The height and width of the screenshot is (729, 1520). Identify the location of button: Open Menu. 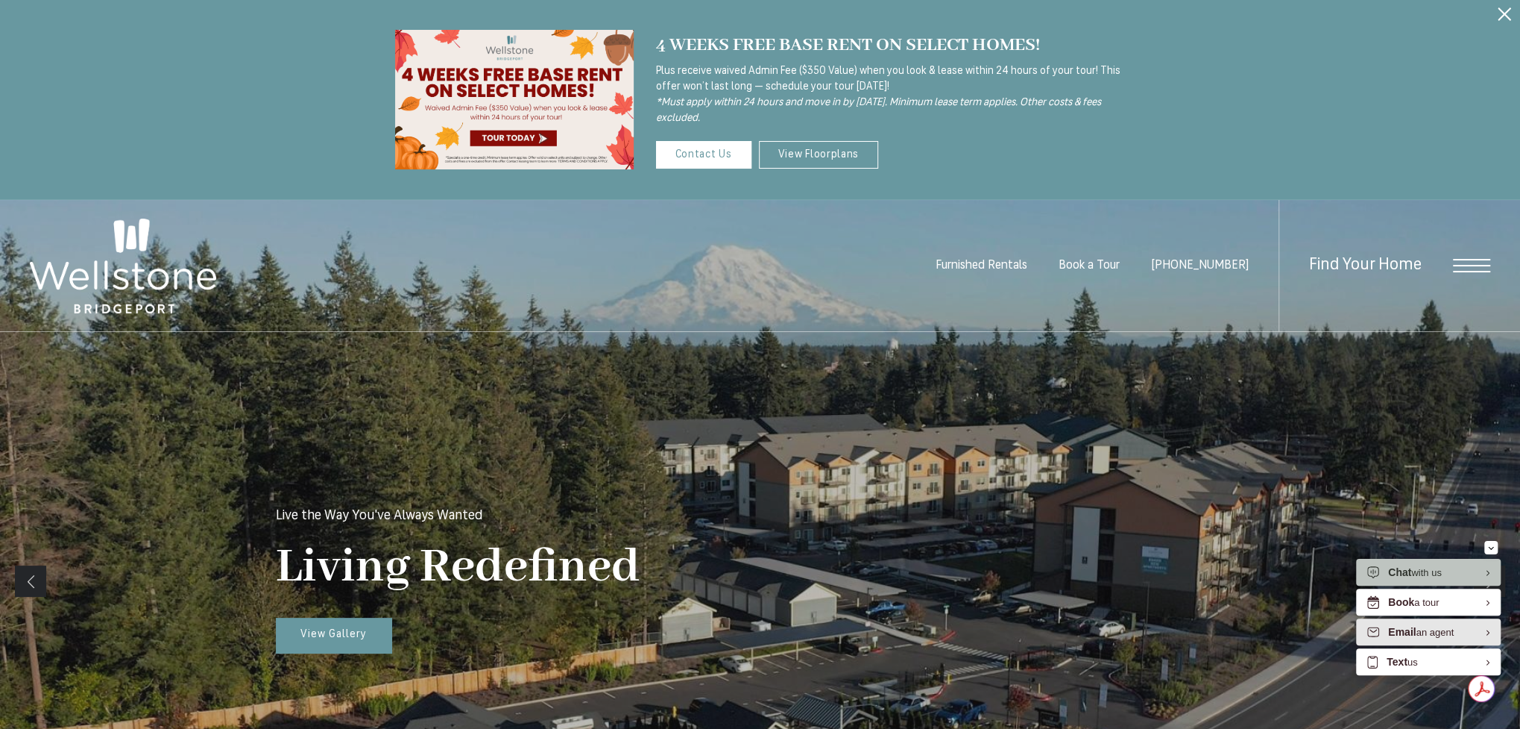
(1472, 265).